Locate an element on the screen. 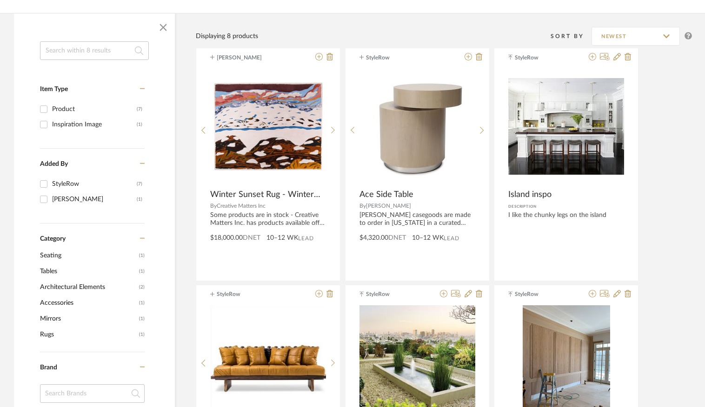 Image resolution: width=705 pixels, height=407 pixels. input: Search Brands is located at coordinates (92, 394).